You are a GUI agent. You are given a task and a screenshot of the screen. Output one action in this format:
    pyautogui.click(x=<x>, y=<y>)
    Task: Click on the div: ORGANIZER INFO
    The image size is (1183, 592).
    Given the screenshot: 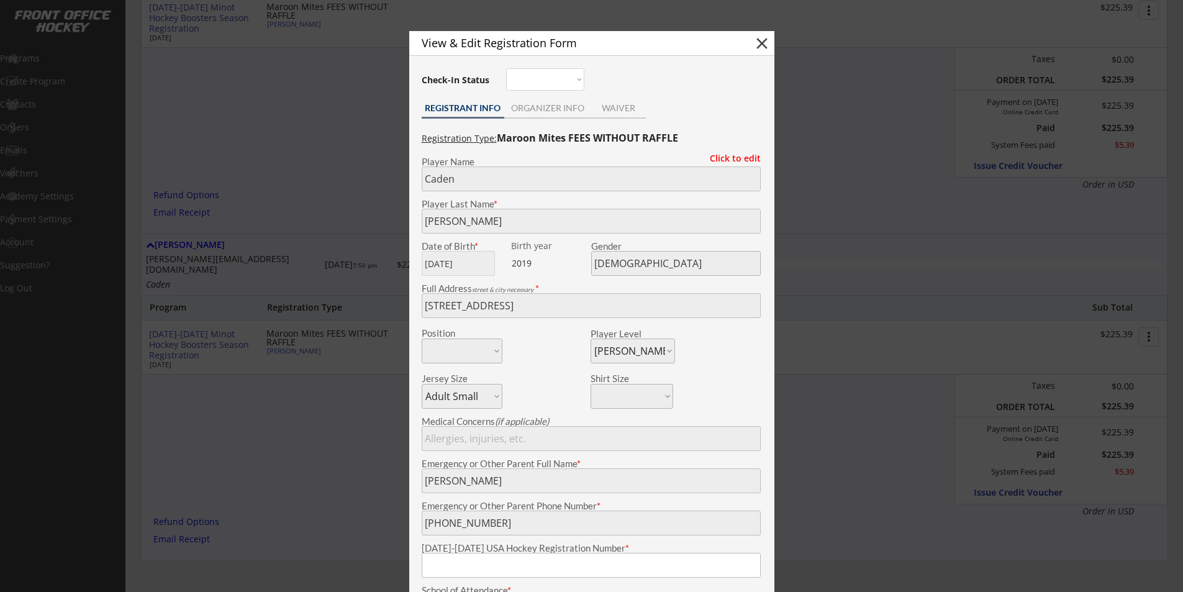 What is the action you would take?
    pyautogui.click(x=547, y=108)
    